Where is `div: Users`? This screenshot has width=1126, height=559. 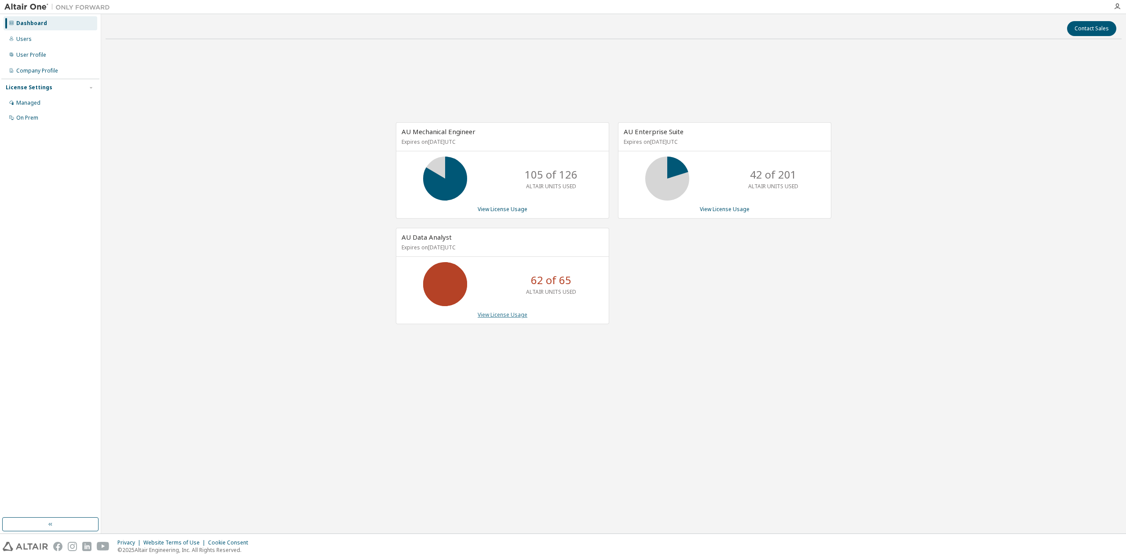 div: Users is located at coordinates (24, 39).